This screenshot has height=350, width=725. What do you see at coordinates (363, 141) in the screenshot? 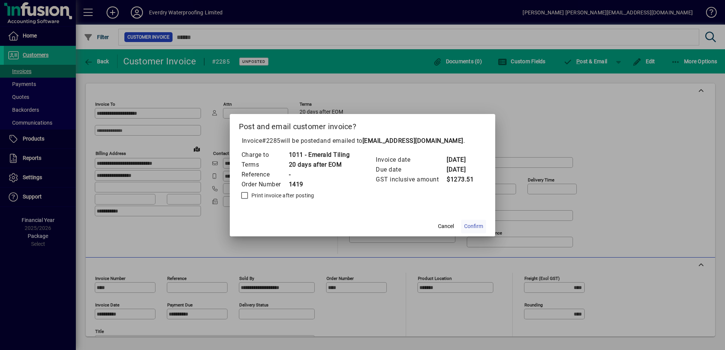
I see `p: Invoice will be posted .` at bounding box center [363, 141].